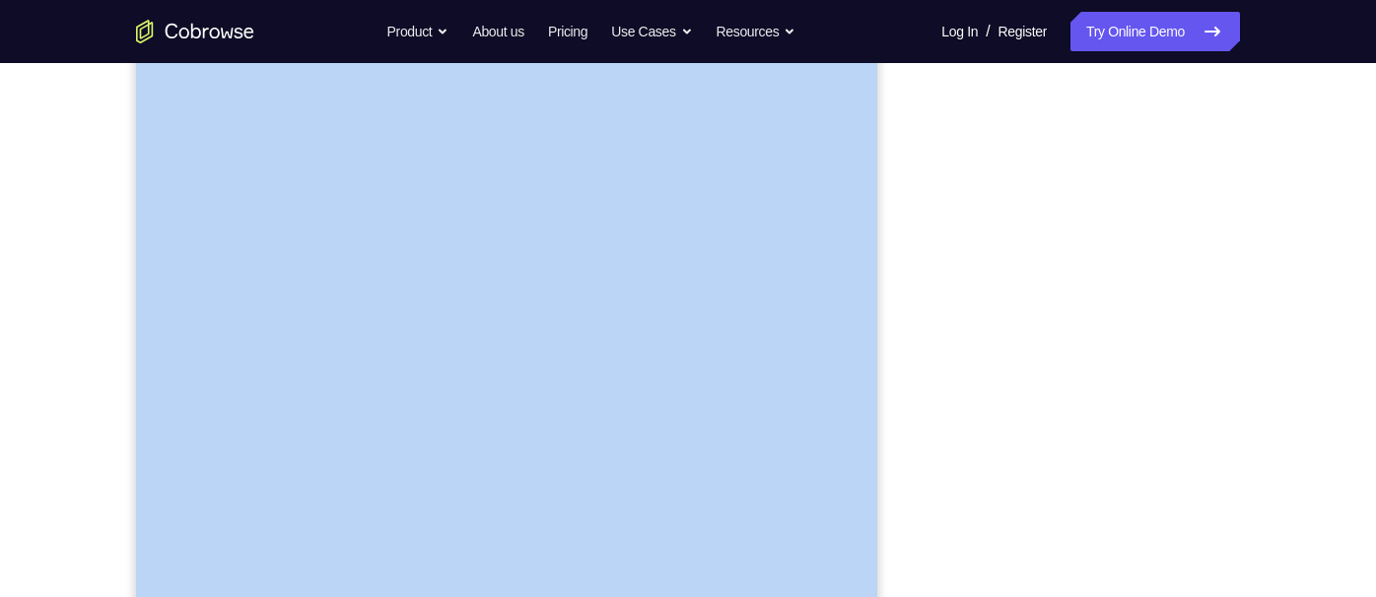  What do you see at coordinates (498, 32) in the screenshot?
I see `a: About us` at bounding box center [498, 32].